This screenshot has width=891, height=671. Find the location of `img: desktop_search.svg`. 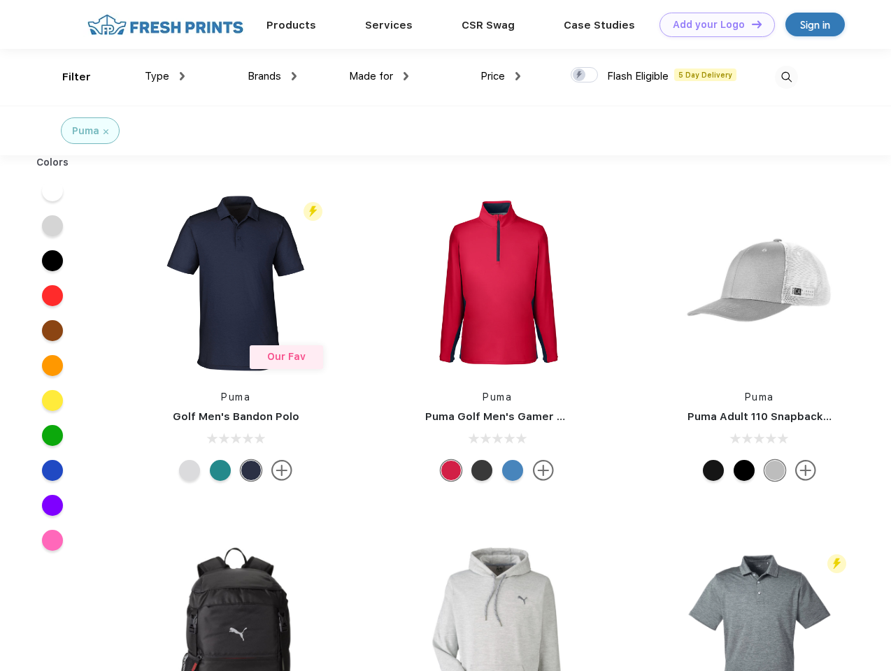

img: desktop_search.svg is located at coordinates (786, 77).